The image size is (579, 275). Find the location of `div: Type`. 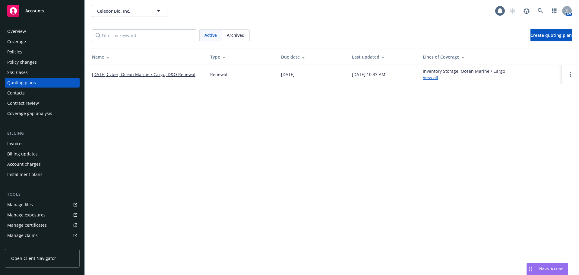

div: Type is located at coordinates (241, 57).